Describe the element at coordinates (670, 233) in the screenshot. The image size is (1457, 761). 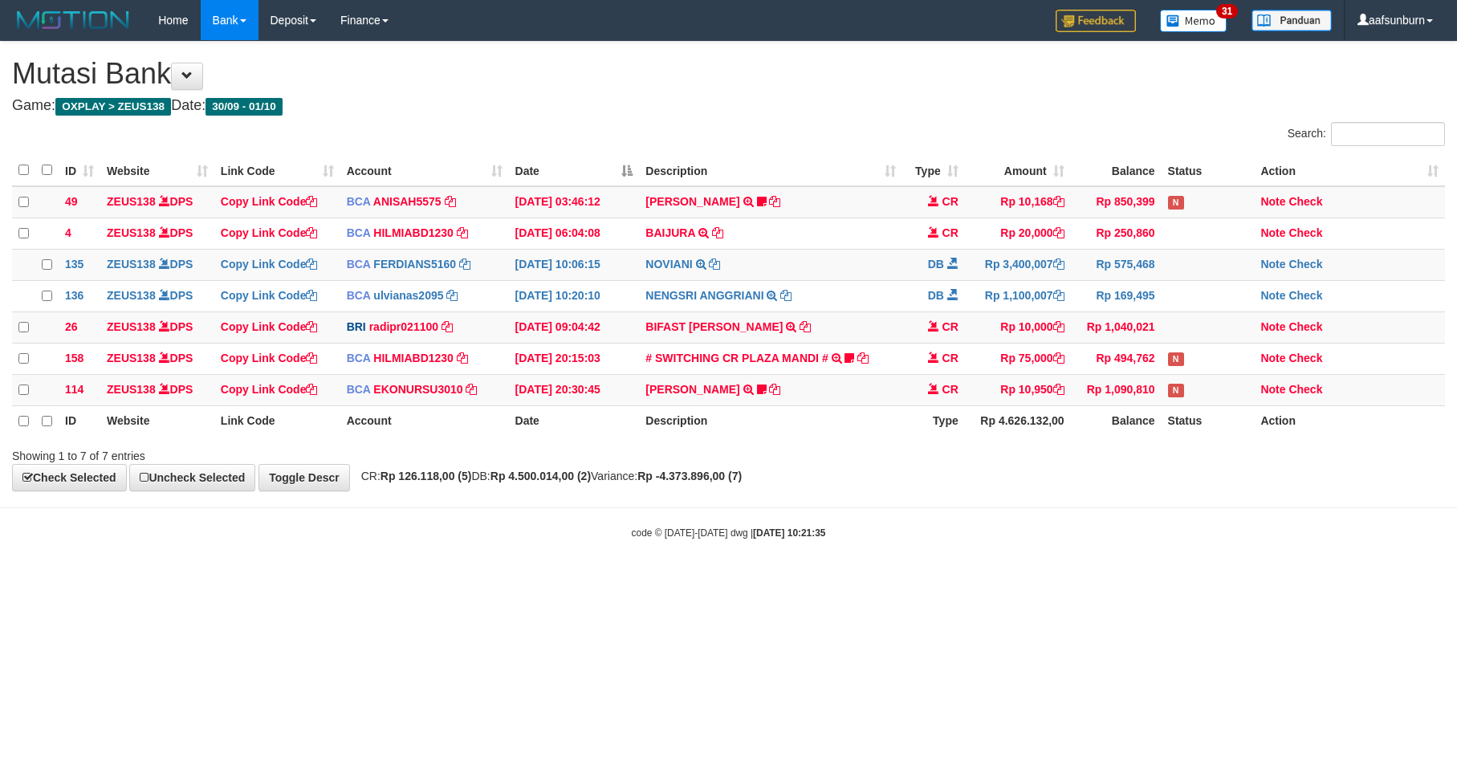
I see `a: BAIJURA` at that location.